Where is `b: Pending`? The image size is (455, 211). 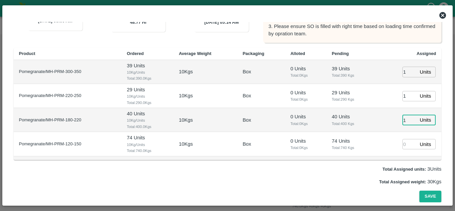
b: Pending is located at coordinates (340, 53).